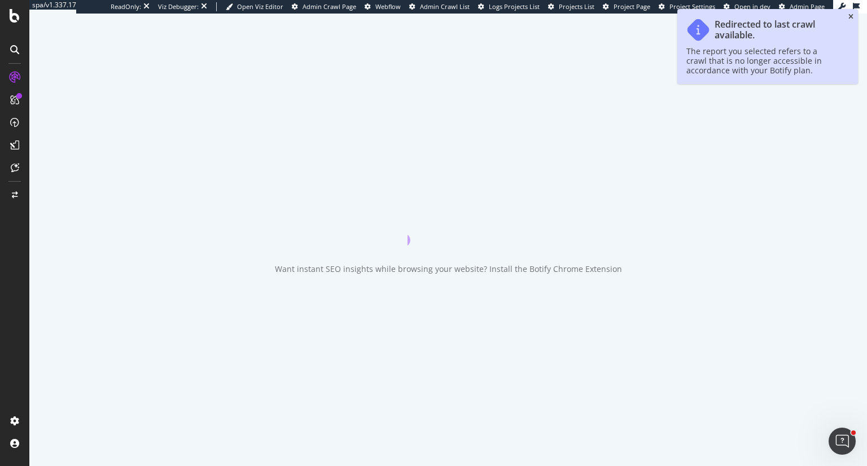  Describe the element at coordinates (445, 6) in the screenshot. I see `span: Admin Crawl List` at that location.